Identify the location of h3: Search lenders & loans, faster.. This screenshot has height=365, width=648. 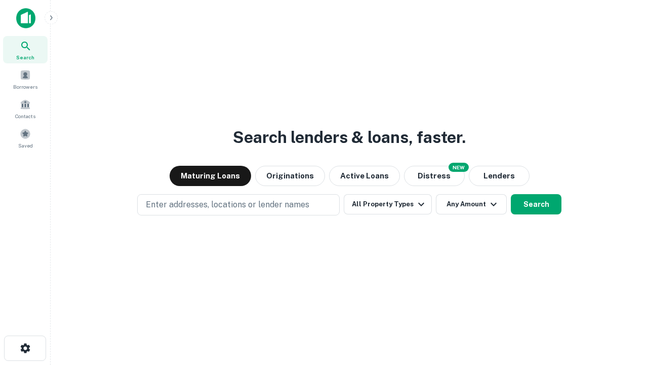
(349, 137).